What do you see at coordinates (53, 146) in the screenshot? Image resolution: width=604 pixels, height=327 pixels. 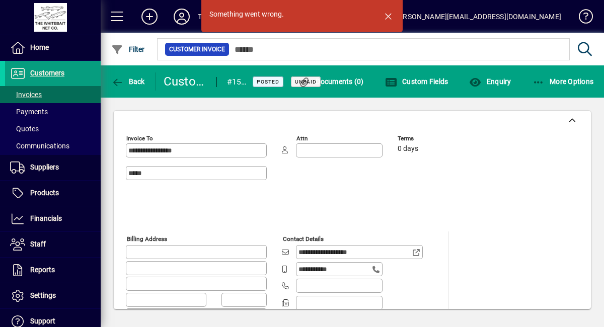 I see `a: Communications` at bounding box center [53, 146].